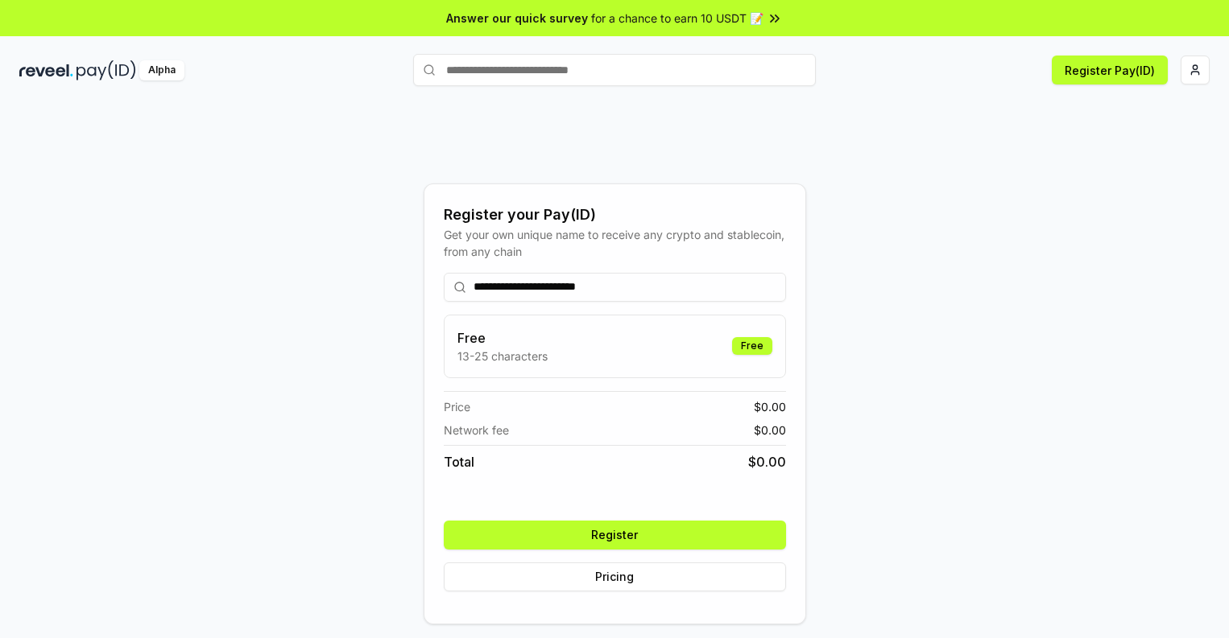 This screenshot has height=638, width=1229. I want to click on span: Answer our quick survey, so click(517, 18).